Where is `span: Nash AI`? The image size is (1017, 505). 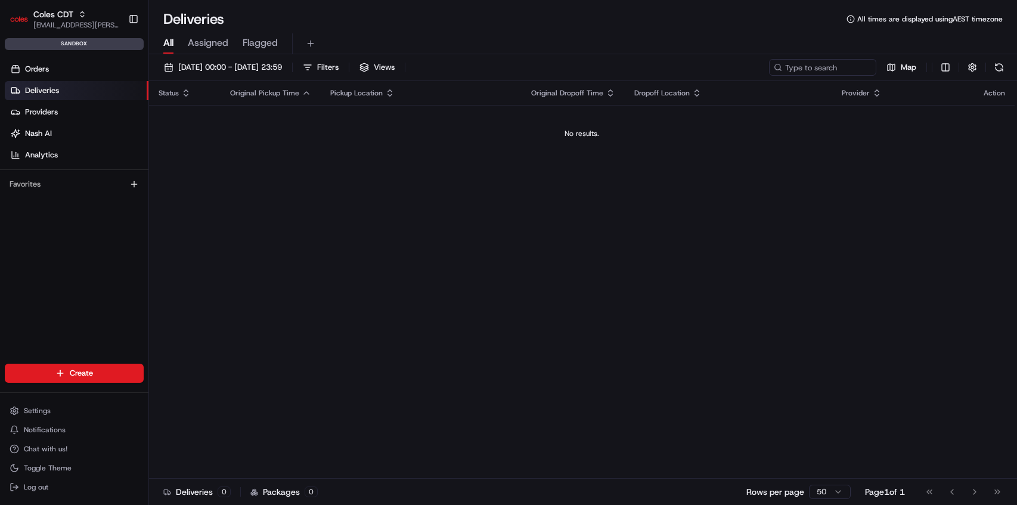 span: Nash AI is located at coordinates (38, 134).